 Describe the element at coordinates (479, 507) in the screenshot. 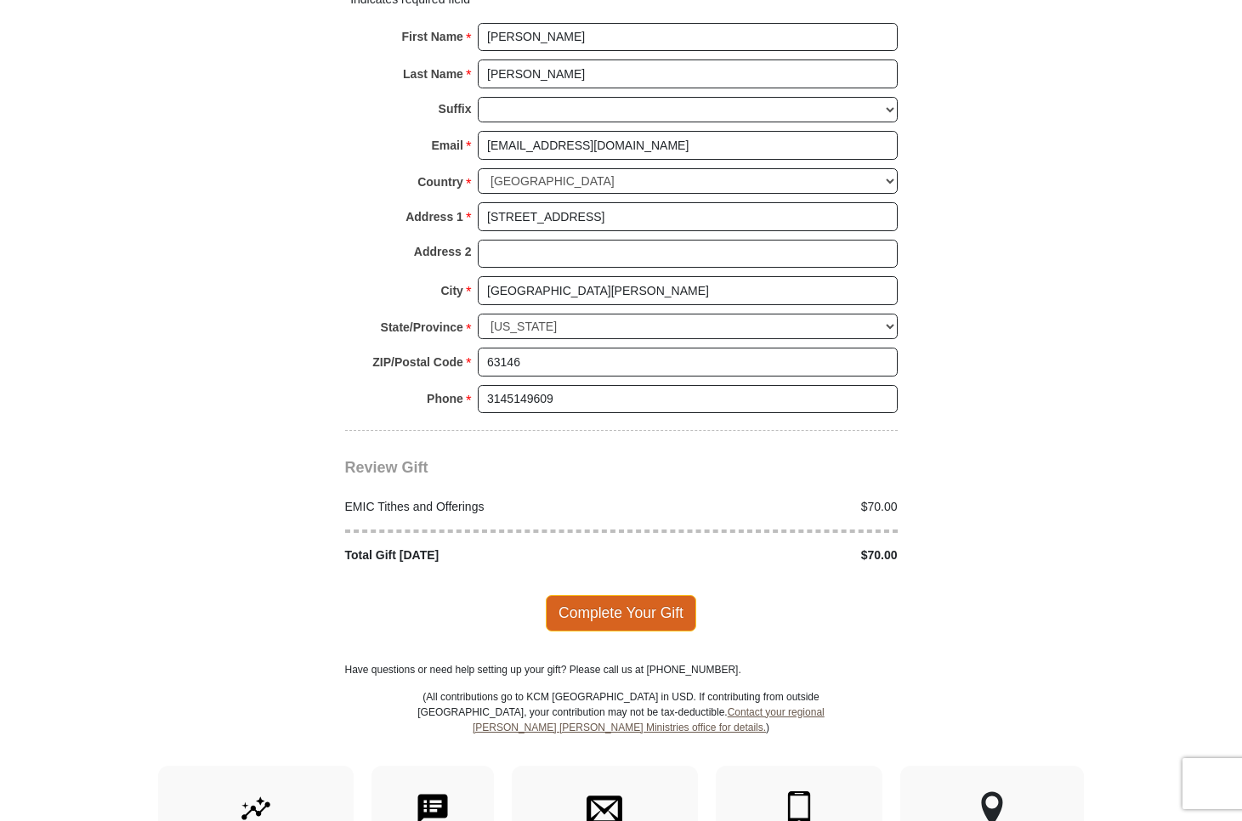

I see `div: EMIC Tithes and Offerings` at that location.